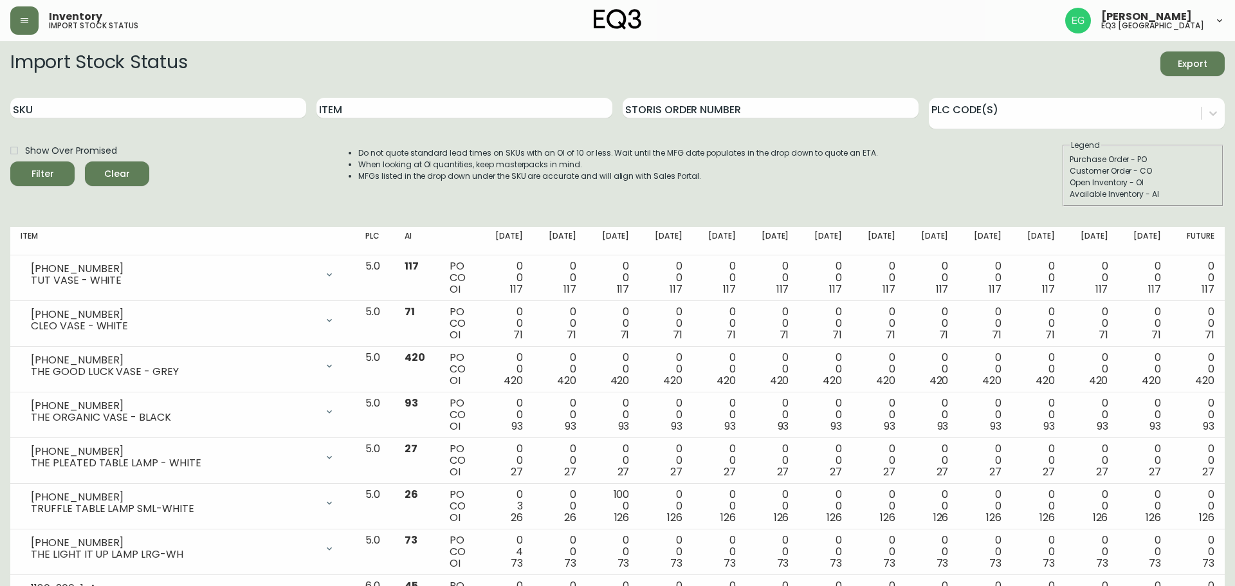 The image size is (1235, 586). Describe the element at coordinates (75, 17) in the screenshot. I see `span: Inventory` at that location.